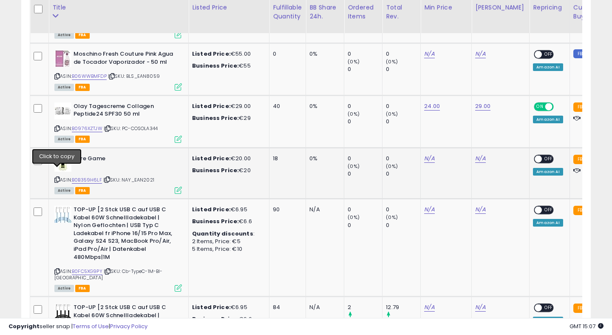  I want to click on img: 4164Liq35xL._SL40_.jpg, so click(63, 111).